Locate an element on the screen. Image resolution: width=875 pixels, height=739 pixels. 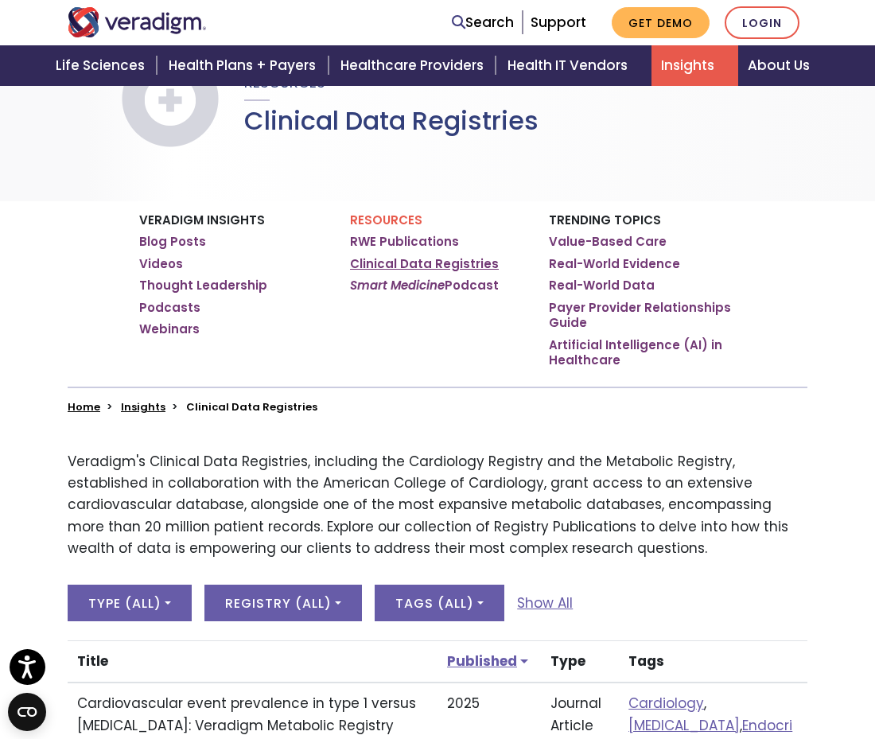
a: Podcasts is located at coordinates (169, 308).